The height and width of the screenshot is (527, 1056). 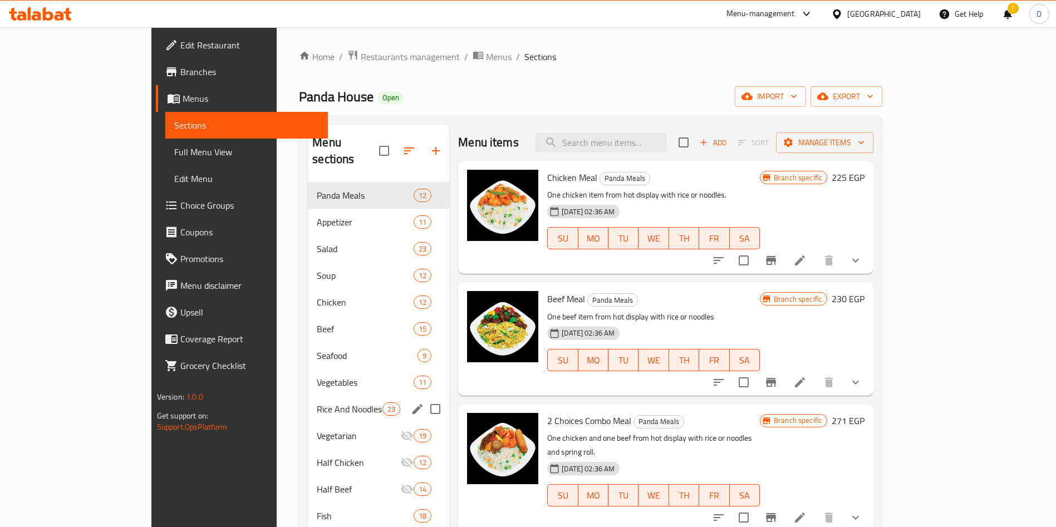 I want to click on a: Branches, so click(x=242, y=72).